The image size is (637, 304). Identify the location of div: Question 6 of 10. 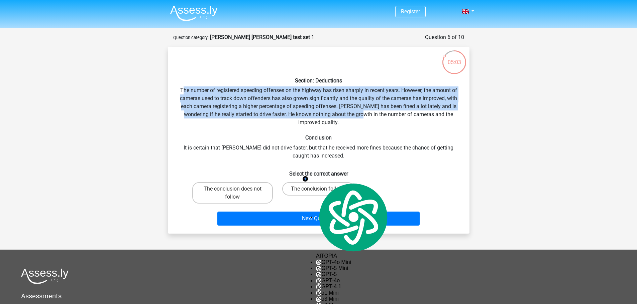
(444, 37).